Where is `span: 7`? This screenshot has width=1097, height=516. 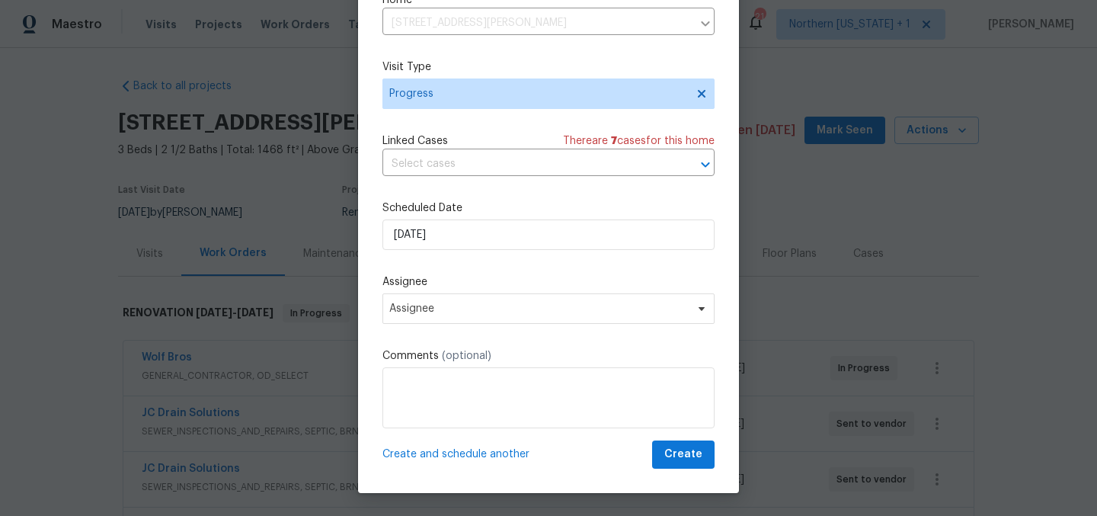
span: 7 is located at coordinates (614, 141).